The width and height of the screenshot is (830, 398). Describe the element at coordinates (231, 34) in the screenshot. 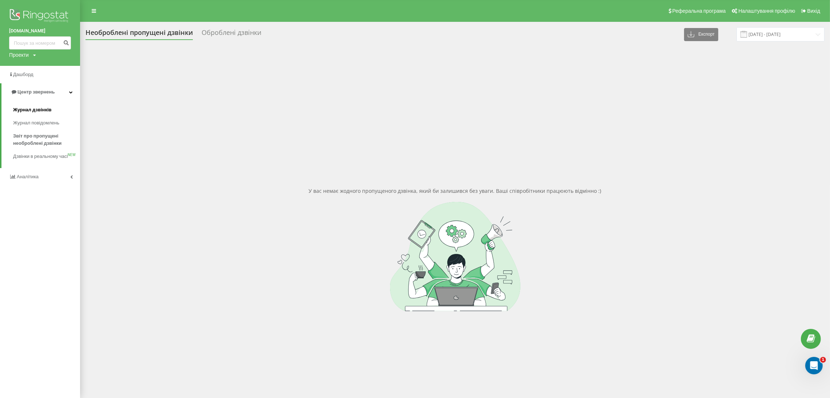

I see `div: Оброблені дзвінки` at that location.